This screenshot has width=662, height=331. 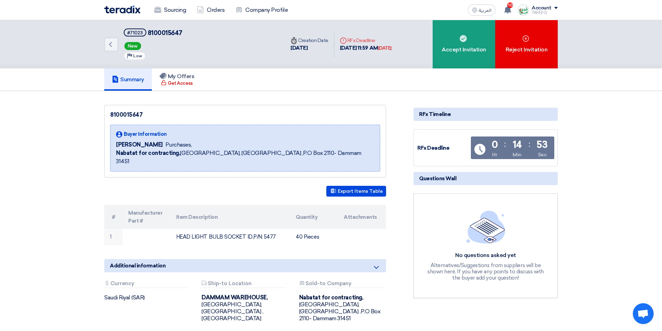 I want to click on a: Company Profile, so click(x=262, y=10).